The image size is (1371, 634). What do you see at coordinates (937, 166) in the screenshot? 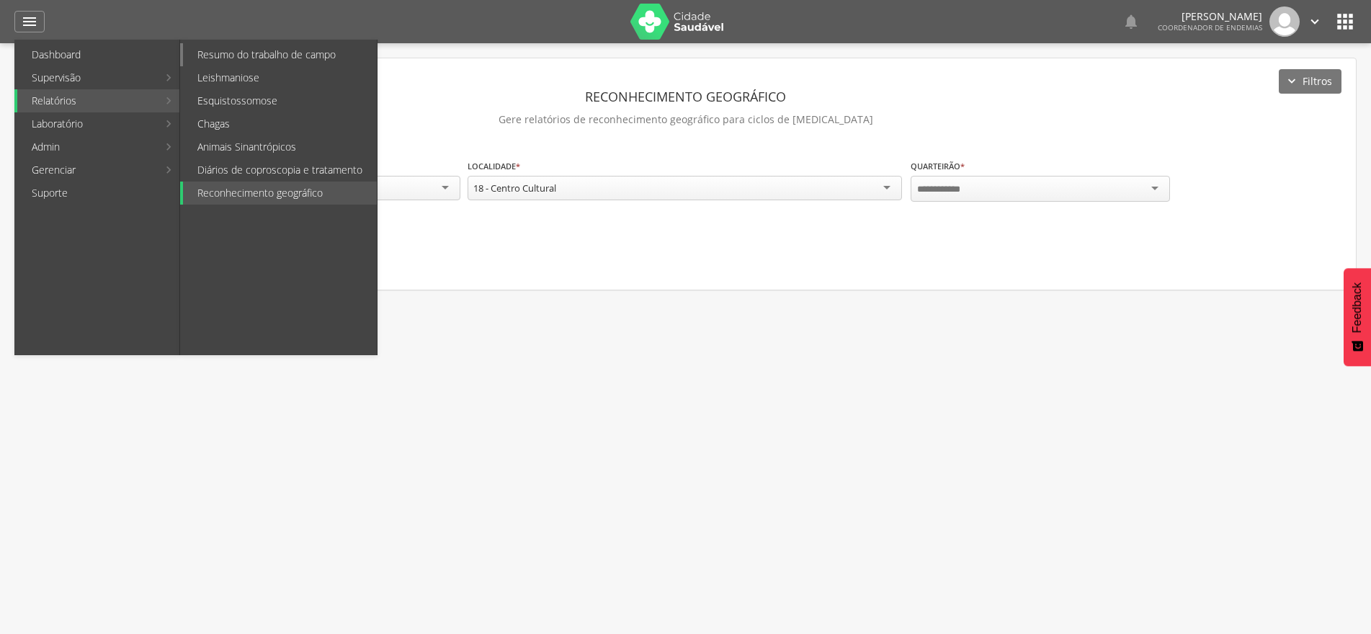
I see `label: Quarteirão` at bounding box center [937, 166].